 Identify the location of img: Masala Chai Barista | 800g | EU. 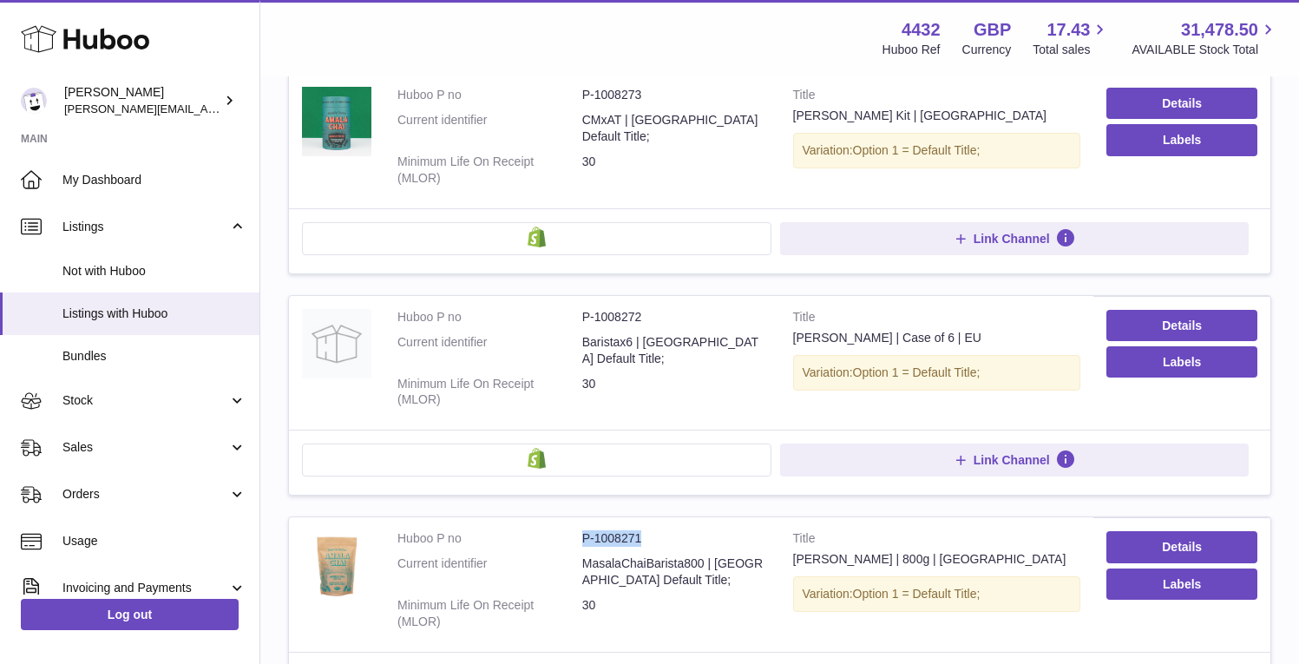
(337, 565).